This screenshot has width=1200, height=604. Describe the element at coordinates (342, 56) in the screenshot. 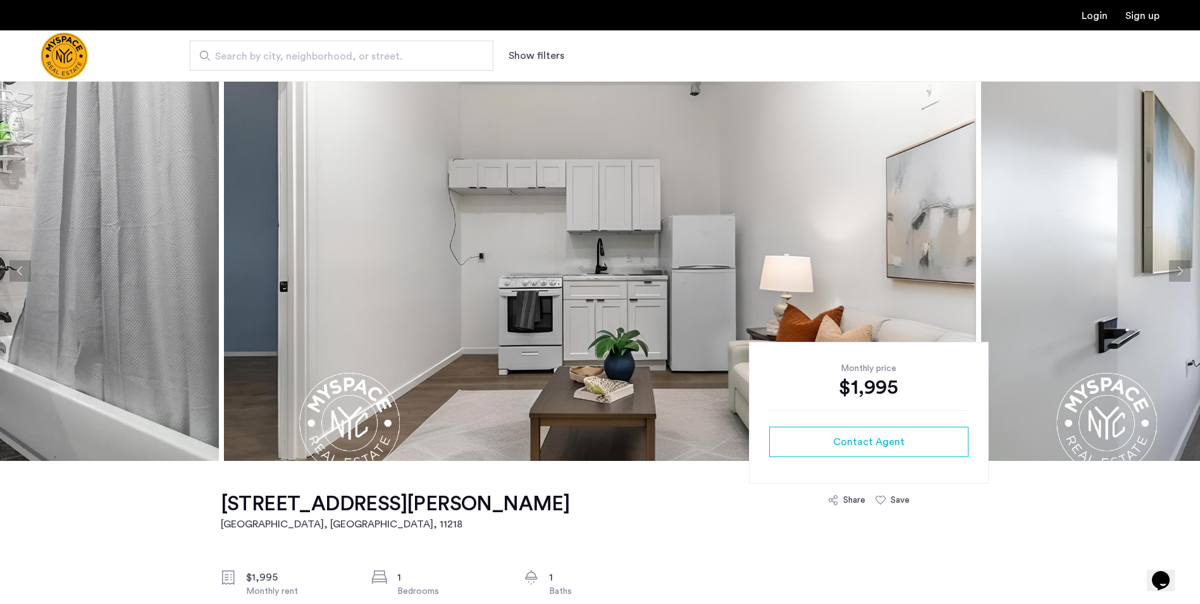

I see `input: Apartment Search` at that location.